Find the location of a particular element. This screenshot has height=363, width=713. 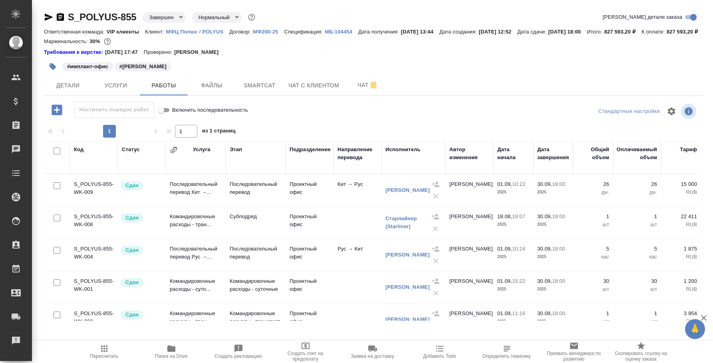

td: S_POLYUS-855-WK-001 is located at coordinates (94, 288).